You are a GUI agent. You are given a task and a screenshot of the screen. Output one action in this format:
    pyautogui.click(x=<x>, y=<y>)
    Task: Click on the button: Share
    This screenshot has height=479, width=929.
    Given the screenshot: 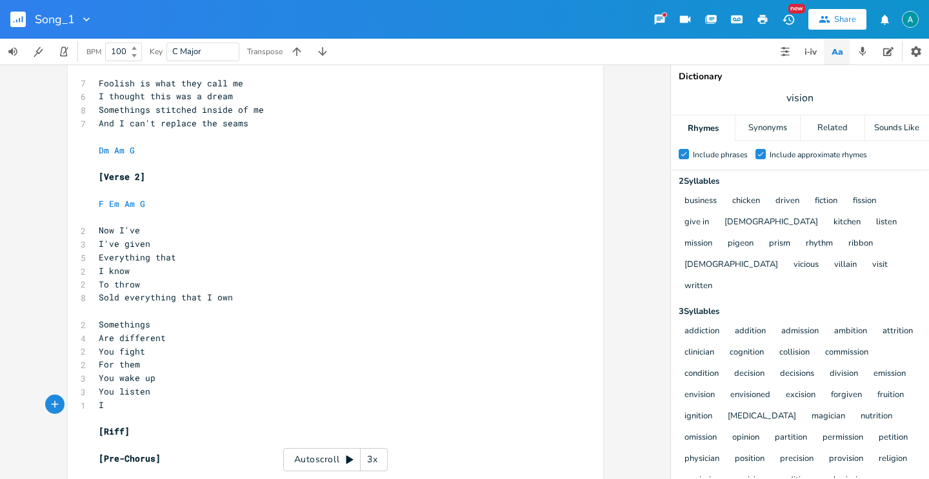 What is the action you would take?
    pyautogui.click(x=837, y=19)
    